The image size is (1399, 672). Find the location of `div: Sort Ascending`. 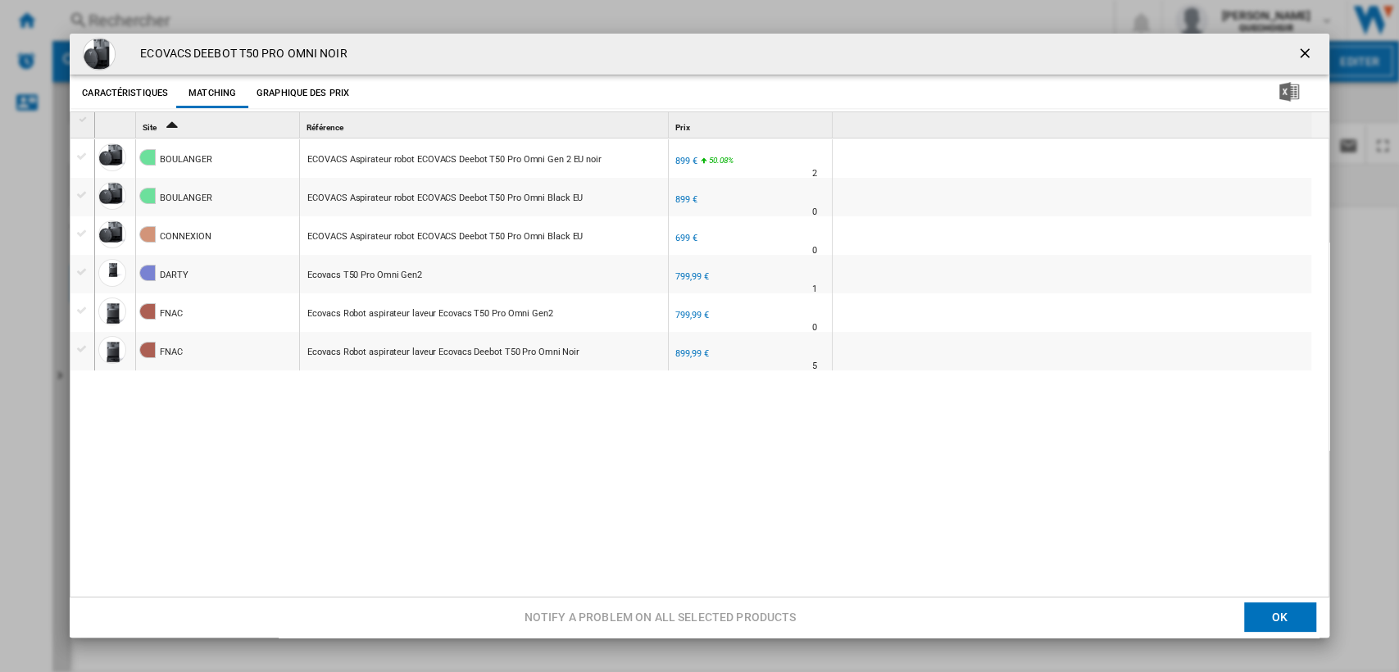

div: Sort Ascending is located at coordinates (219, 125).